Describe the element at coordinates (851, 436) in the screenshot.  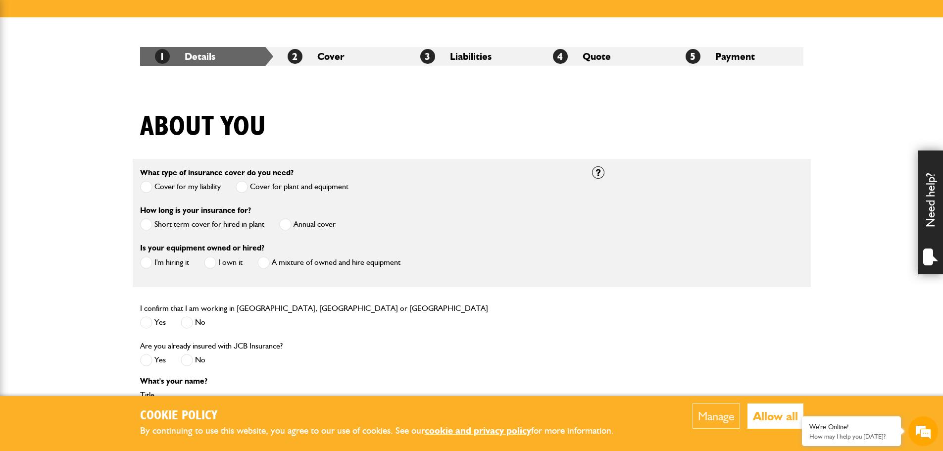
I see `p: How may I help you today?` at that location.